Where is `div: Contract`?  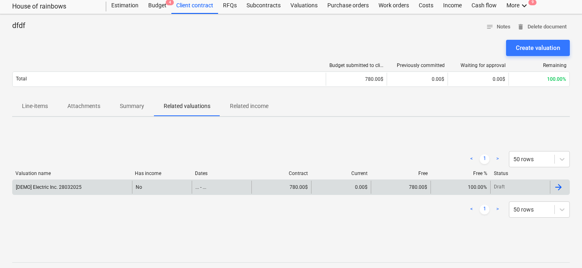
div: Contract is located at coordinates (281, 173).